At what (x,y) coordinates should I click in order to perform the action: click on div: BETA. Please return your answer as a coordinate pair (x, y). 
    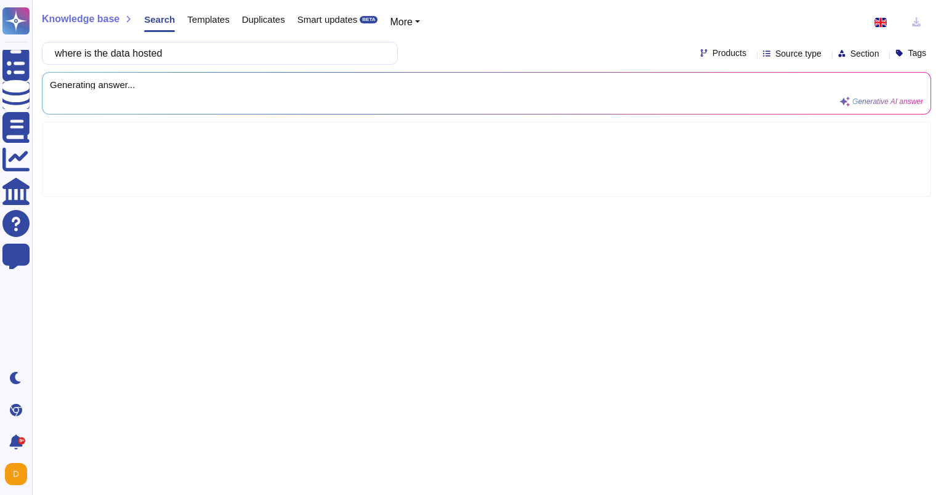
    Looking at the image, I should click on (368, 20).